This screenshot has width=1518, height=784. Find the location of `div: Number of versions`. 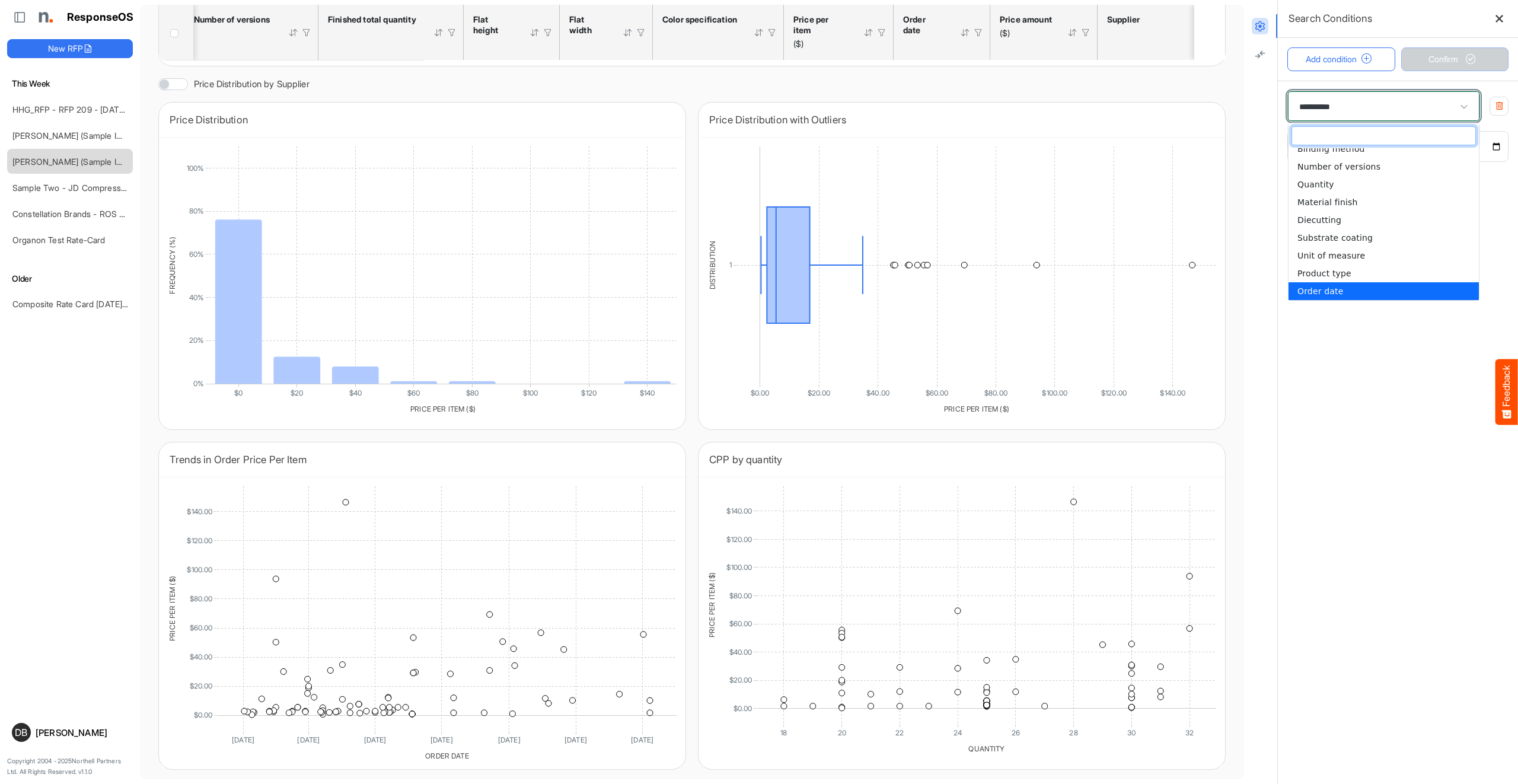

div: Number of versions is located at coordinates (234, 19).